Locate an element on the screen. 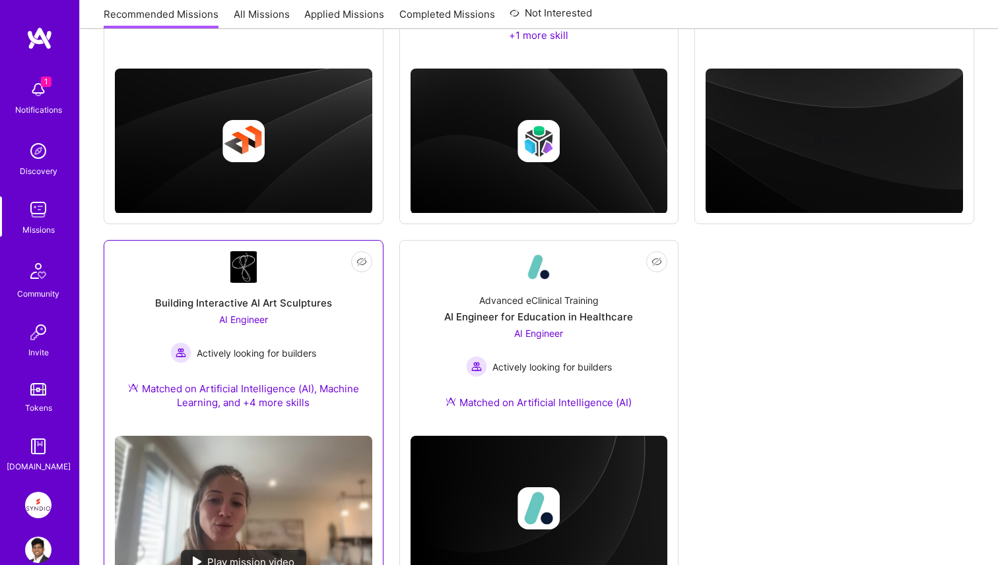 Image resolution: width=998 pixels, height=565 pixels. img: tokens is located at coordinates (38, 389).